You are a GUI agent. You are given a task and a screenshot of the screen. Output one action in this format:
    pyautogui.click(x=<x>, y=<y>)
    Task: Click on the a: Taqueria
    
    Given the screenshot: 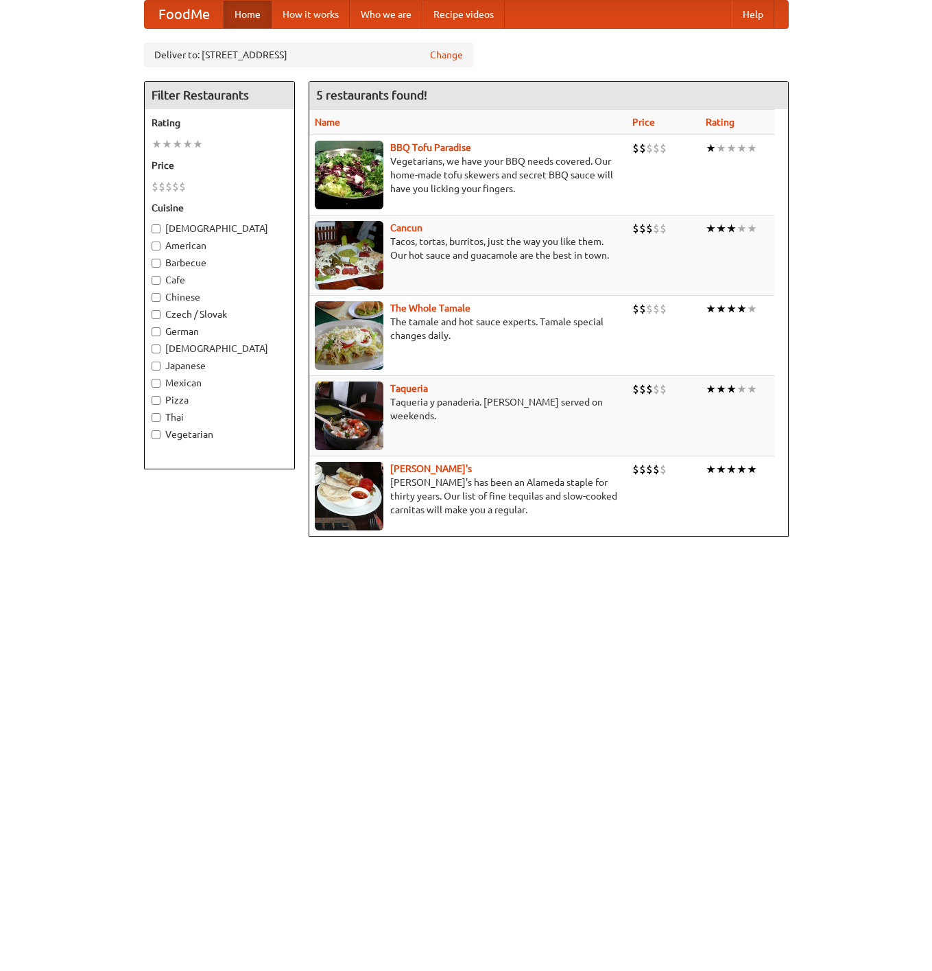 What is the action you would take?
    pyautogui.click(x=409, y=388)
    